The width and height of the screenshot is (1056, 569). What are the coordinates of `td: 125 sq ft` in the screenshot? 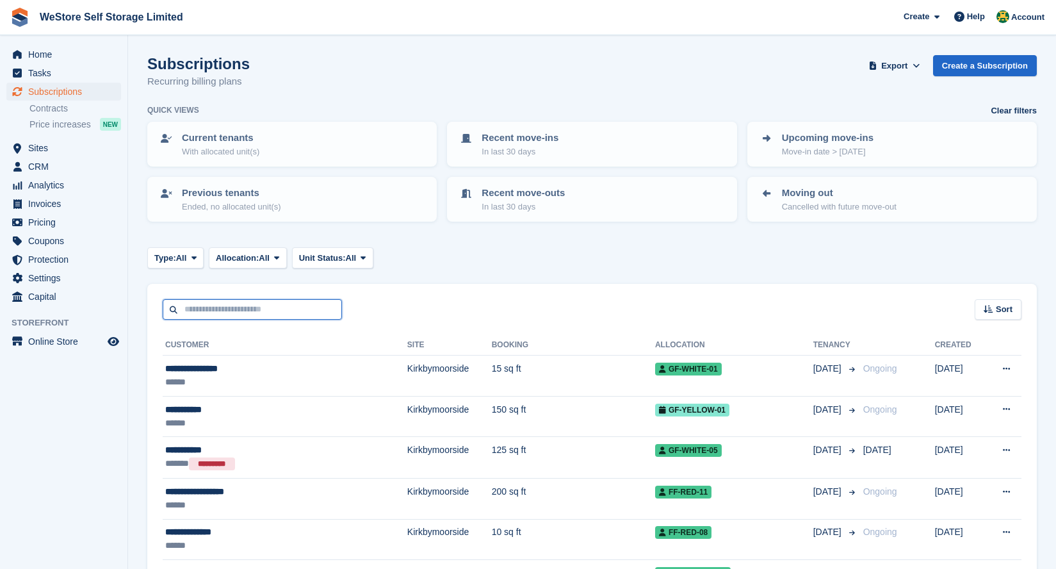 It's located at (573, 457).